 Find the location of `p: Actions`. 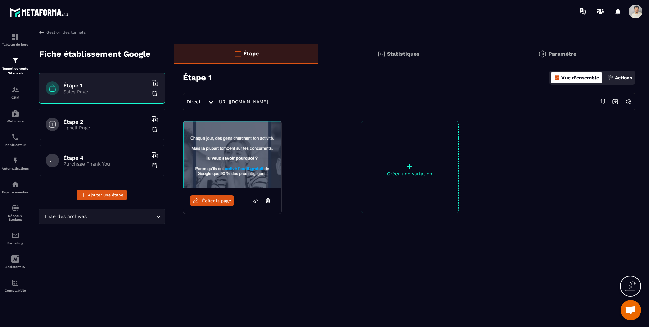

p: Actions is located at coordinates (623, 78).